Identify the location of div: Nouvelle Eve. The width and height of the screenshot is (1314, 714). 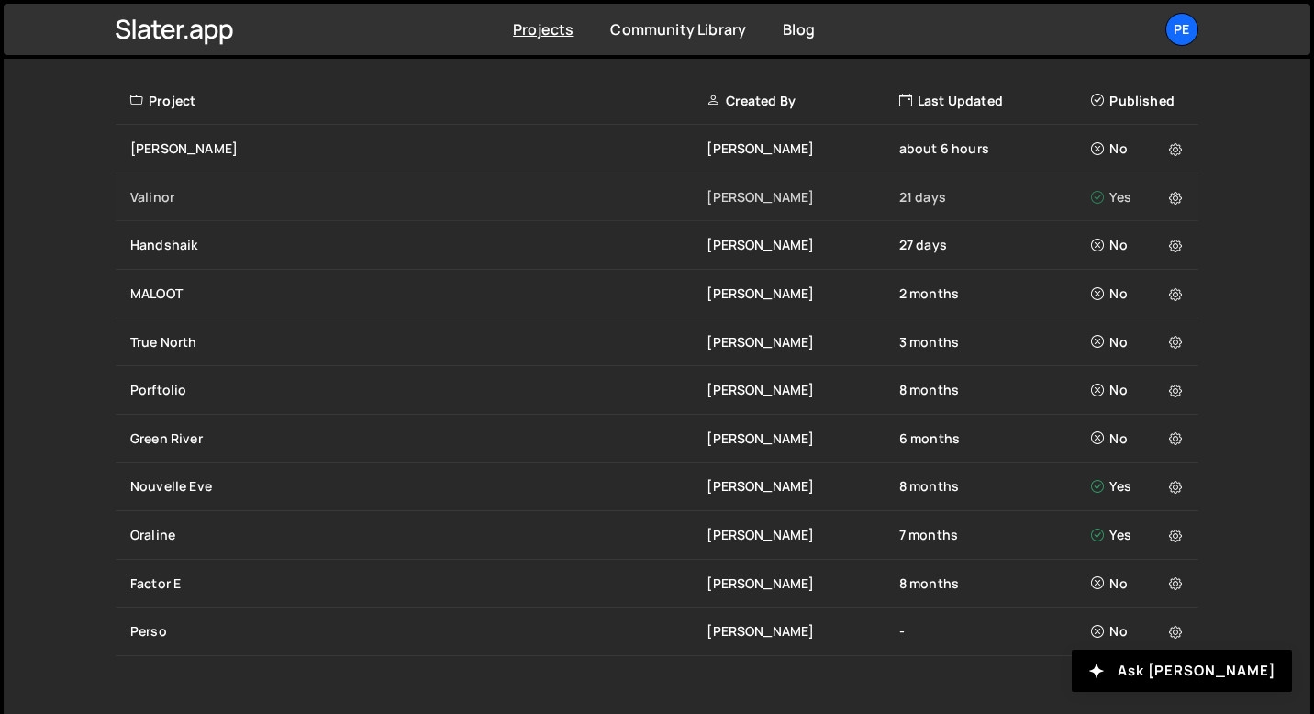
(418, 486).